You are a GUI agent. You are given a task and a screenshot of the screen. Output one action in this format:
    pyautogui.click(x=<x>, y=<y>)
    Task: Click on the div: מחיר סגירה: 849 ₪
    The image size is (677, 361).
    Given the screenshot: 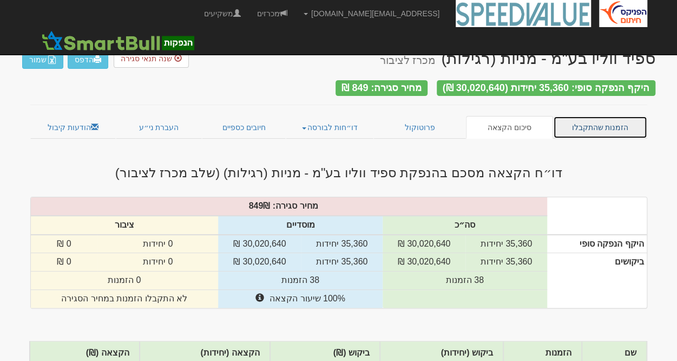 What is the action you would take?
    pyautogui.click(x=382, y=88)
    